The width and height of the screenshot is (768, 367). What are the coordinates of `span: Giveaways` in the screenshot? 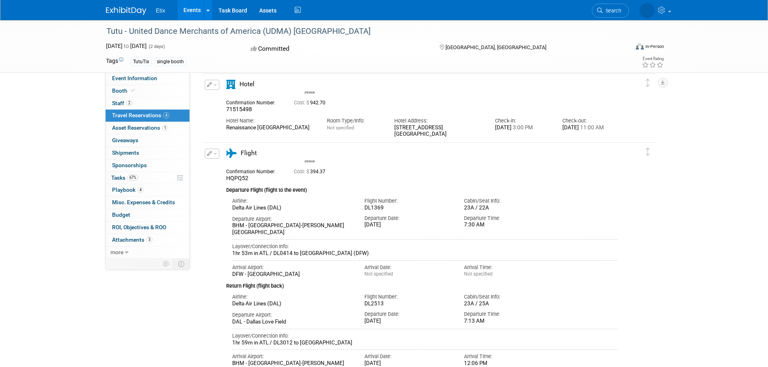 It's located at (125, 140).